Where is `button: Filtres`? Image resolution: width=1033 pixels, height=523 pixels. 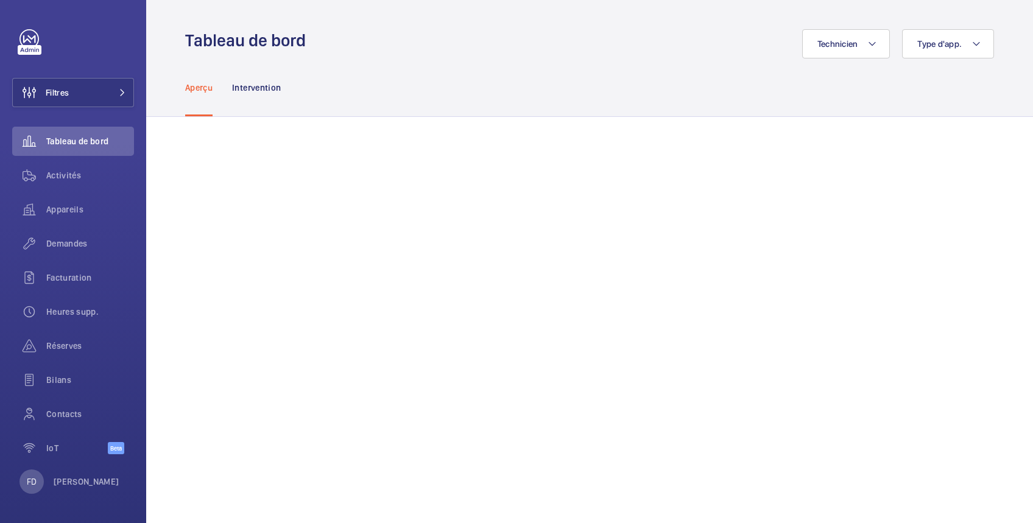
button: Filtres is located at coordinates (73, 93).